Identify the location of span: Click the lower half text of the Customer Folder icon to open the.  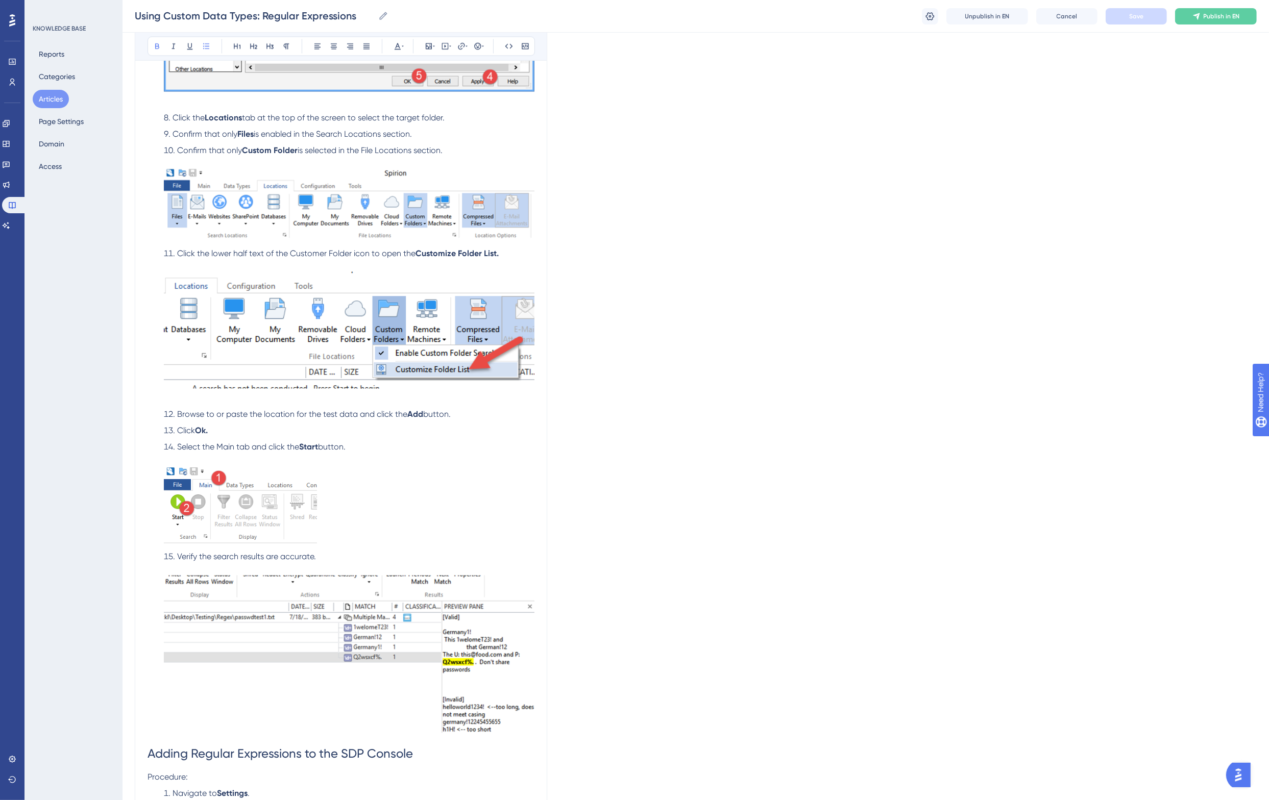
(296, 253).